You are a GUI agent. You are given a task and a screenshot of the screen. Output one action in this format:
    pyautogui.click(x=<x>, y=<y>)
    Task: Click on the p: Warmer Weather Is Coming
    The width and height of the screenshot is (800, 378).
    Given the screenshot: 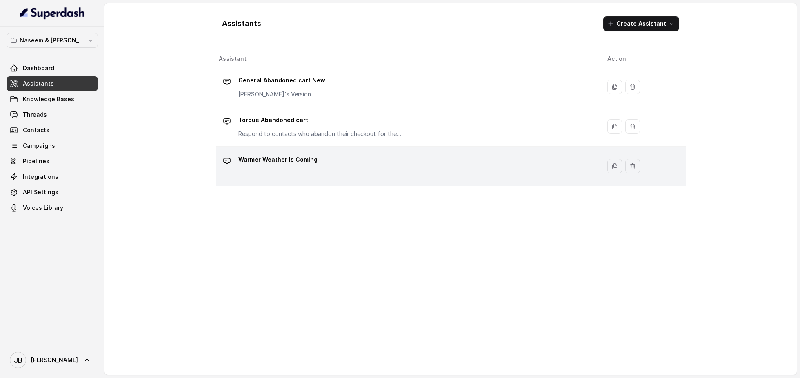 What is the action you would take?
    pyautogui.click(x=278, y=160)
    